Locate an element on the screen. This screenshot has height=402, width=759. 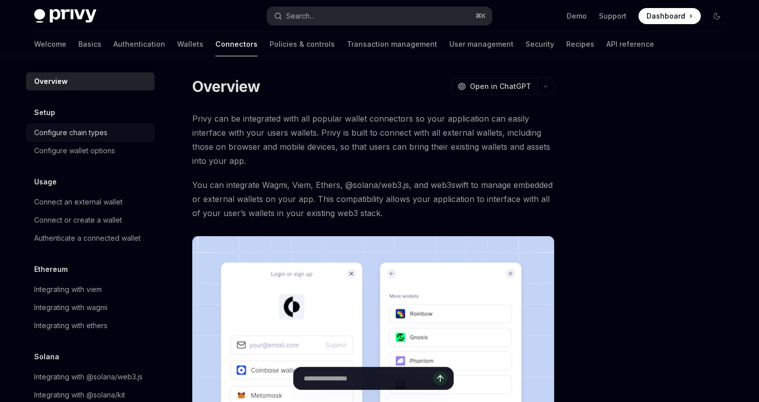
button: Open in ChatGPT is located at coordinates (494, 86).